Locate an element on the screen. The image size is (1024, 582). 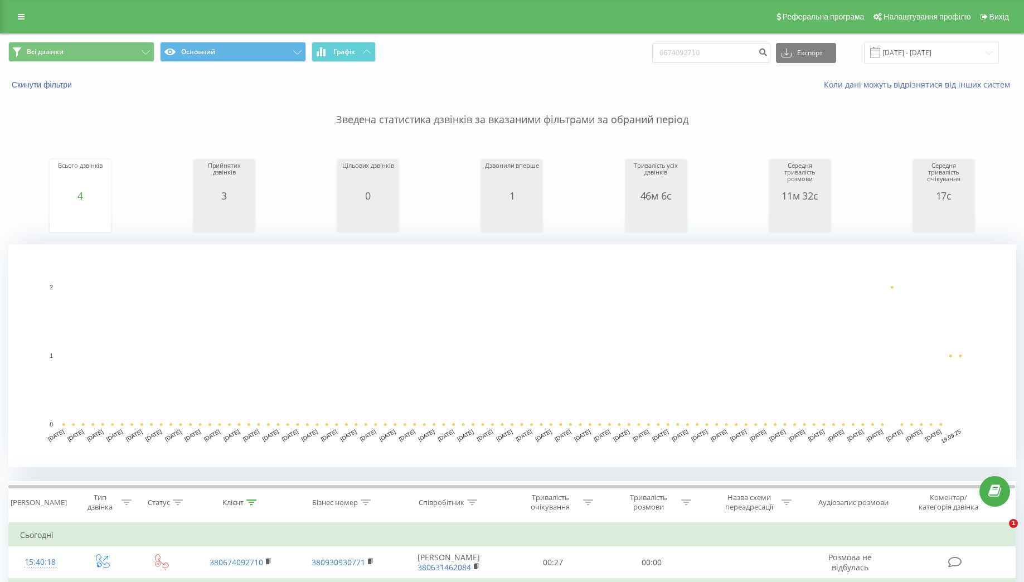
text: 1 is located at coordinates (51, 356).